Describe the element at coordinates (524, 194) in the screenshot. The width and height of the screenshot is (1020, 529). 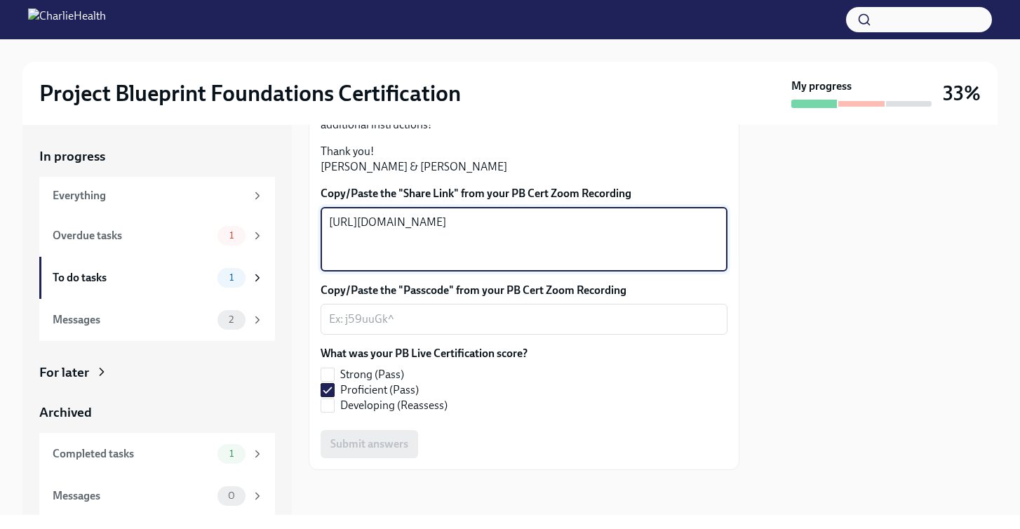
I see `label: Copy/Paste the "Share Link" from your PB Cert Zoom Recording` at that location.